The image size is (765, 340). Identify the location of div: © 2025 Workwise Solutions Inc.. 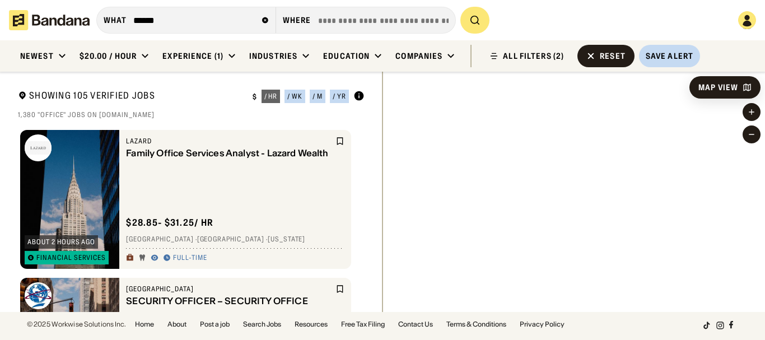
(76, 324).